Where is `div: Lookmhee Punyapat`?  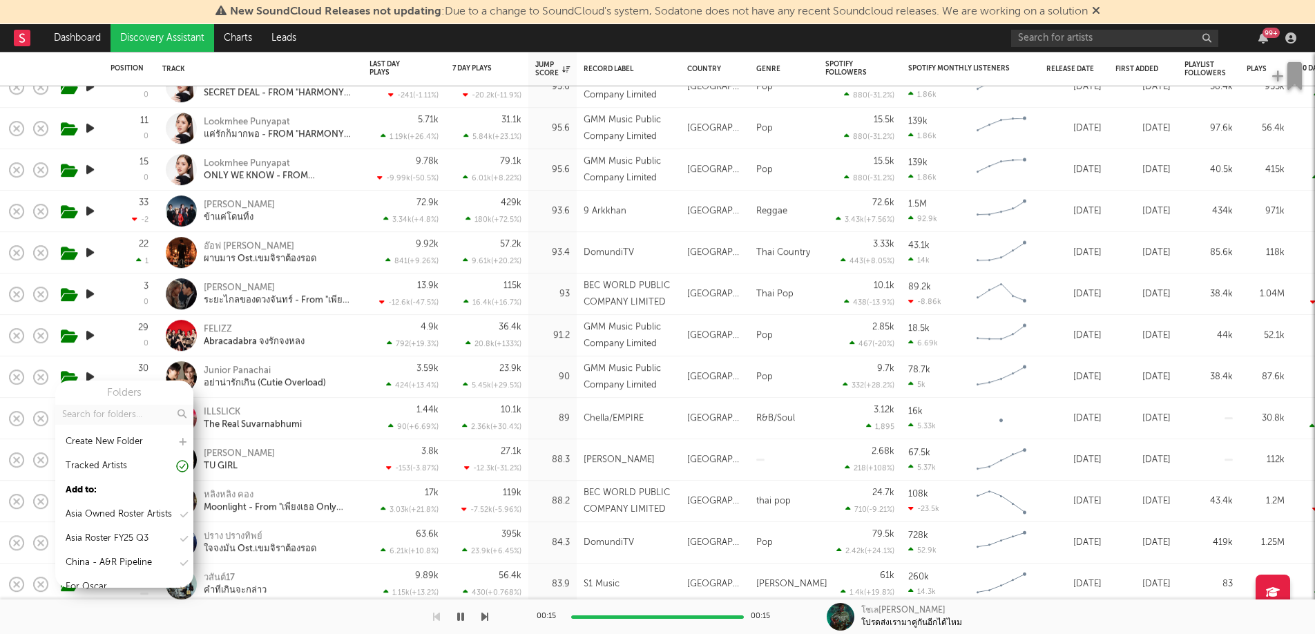 div: Lookmhee Punyapat is located at coordinates (278, 122).